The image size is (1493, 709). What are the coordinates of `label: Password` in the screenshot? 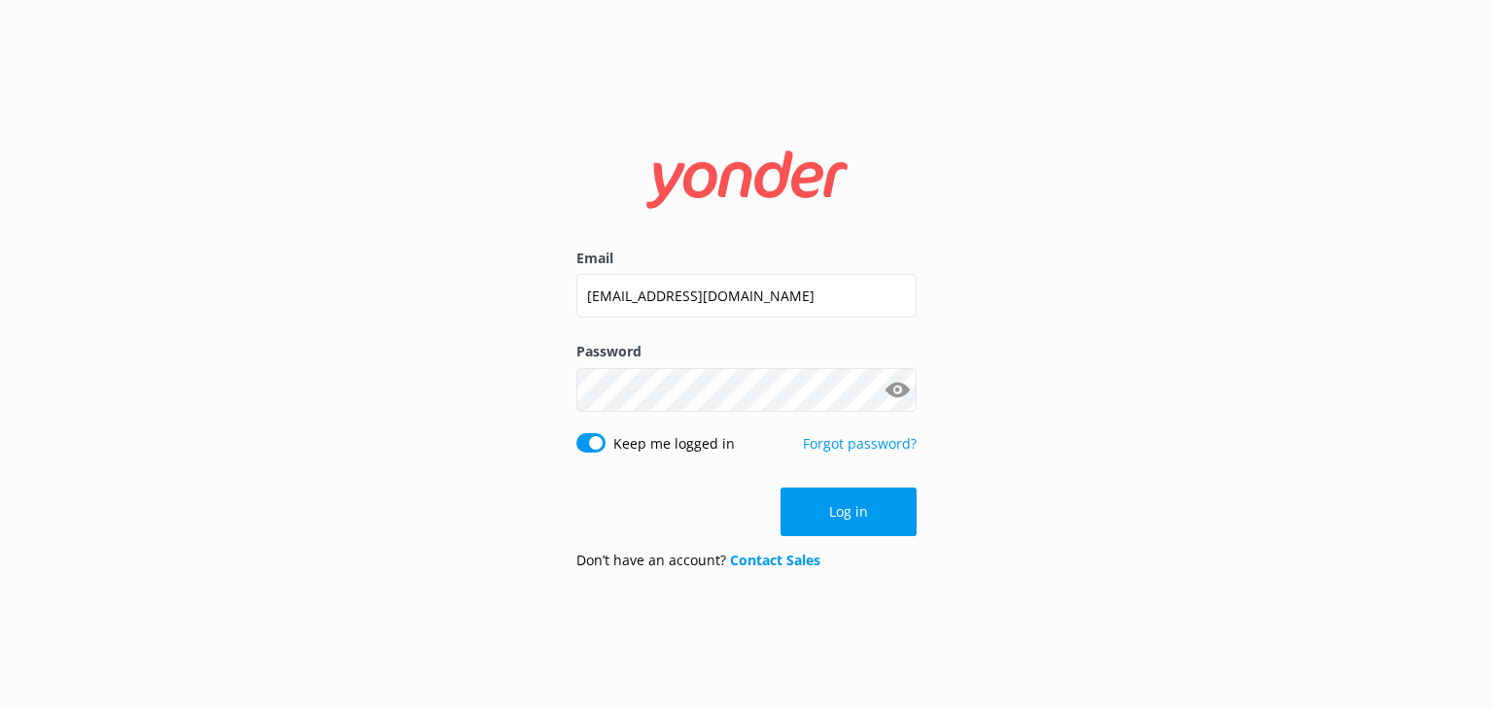 It's located at (746, 352).